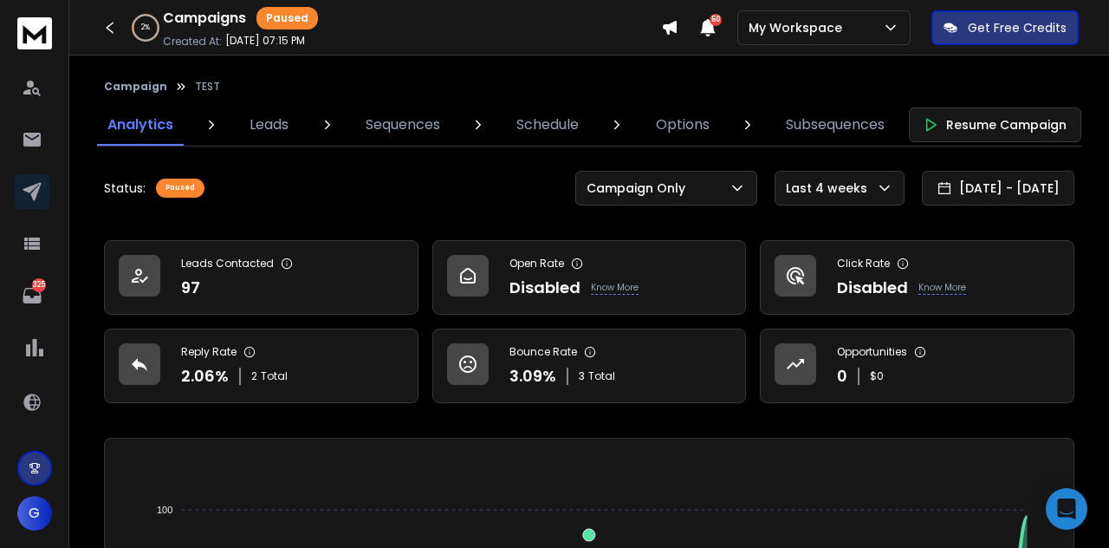  What do you see at coordinates (165, 509) in the screenshot?
I see `tspan: 100` at bounding box center [165, 509].